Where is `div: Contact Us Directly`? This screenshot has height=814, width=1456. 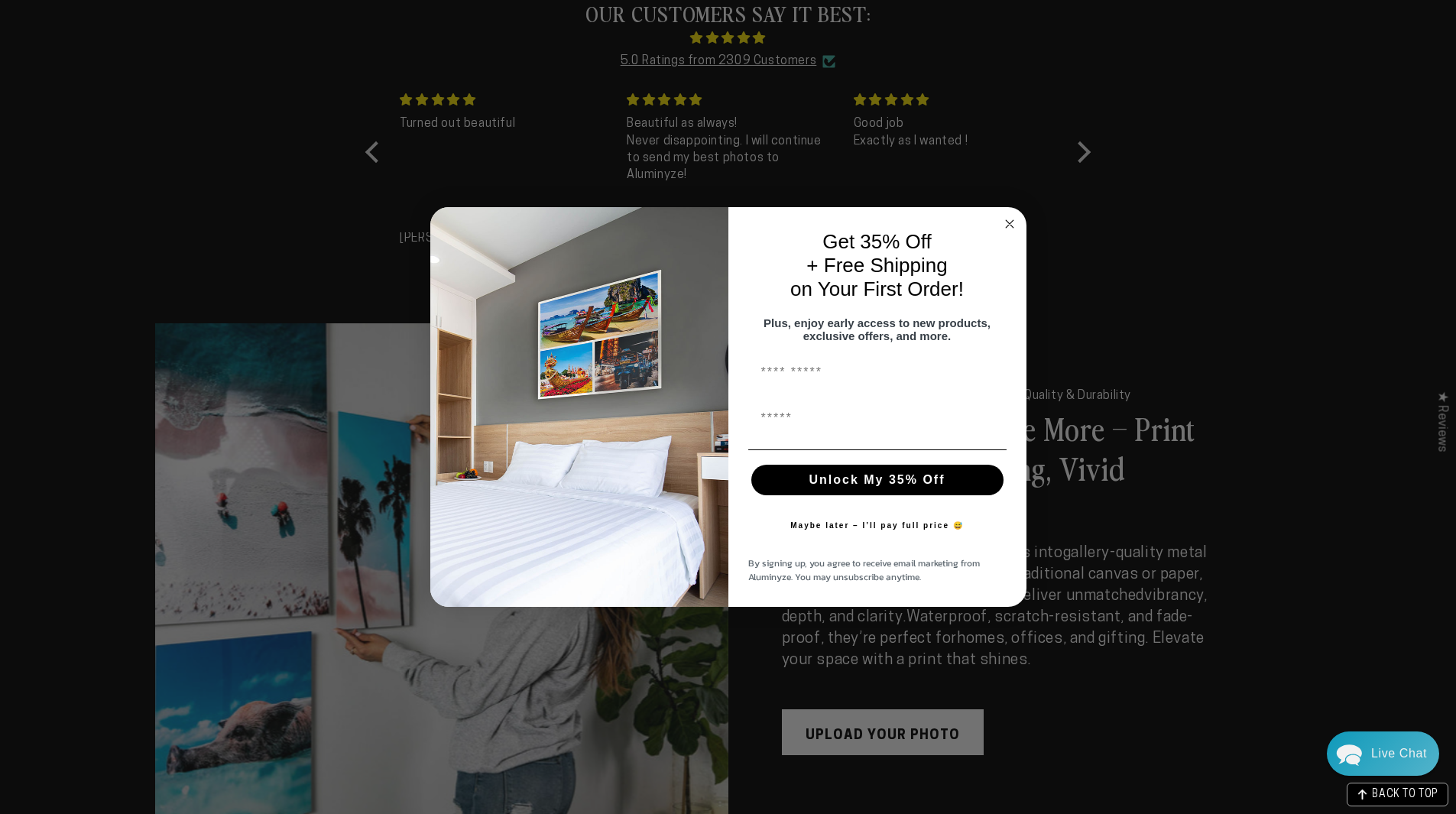 div: Contact Us Directly is located at coordinates (1399, 754).